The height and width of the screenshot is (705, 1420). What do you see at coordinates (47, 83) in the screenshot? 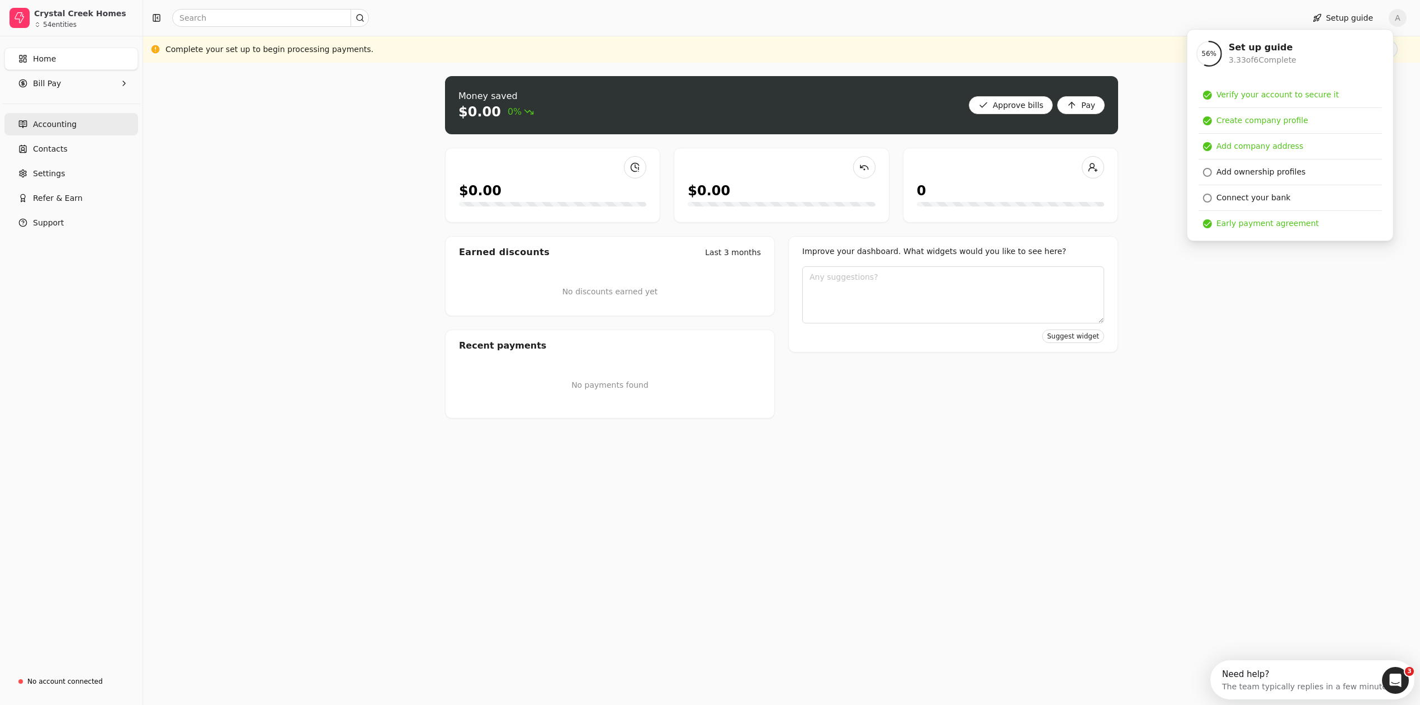
I see `span: Bill Pay` at bounding box center [47, 83].